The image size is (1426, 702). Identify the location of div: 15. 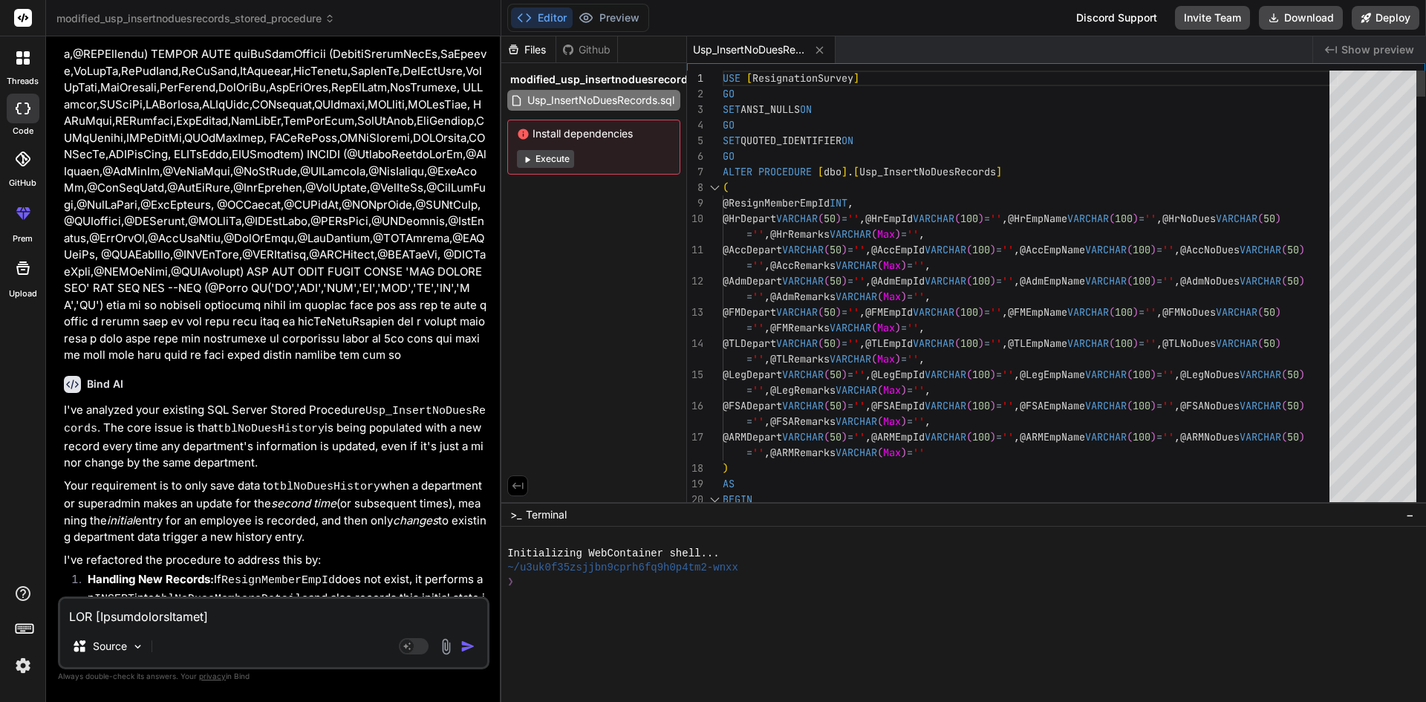
(695, 374).